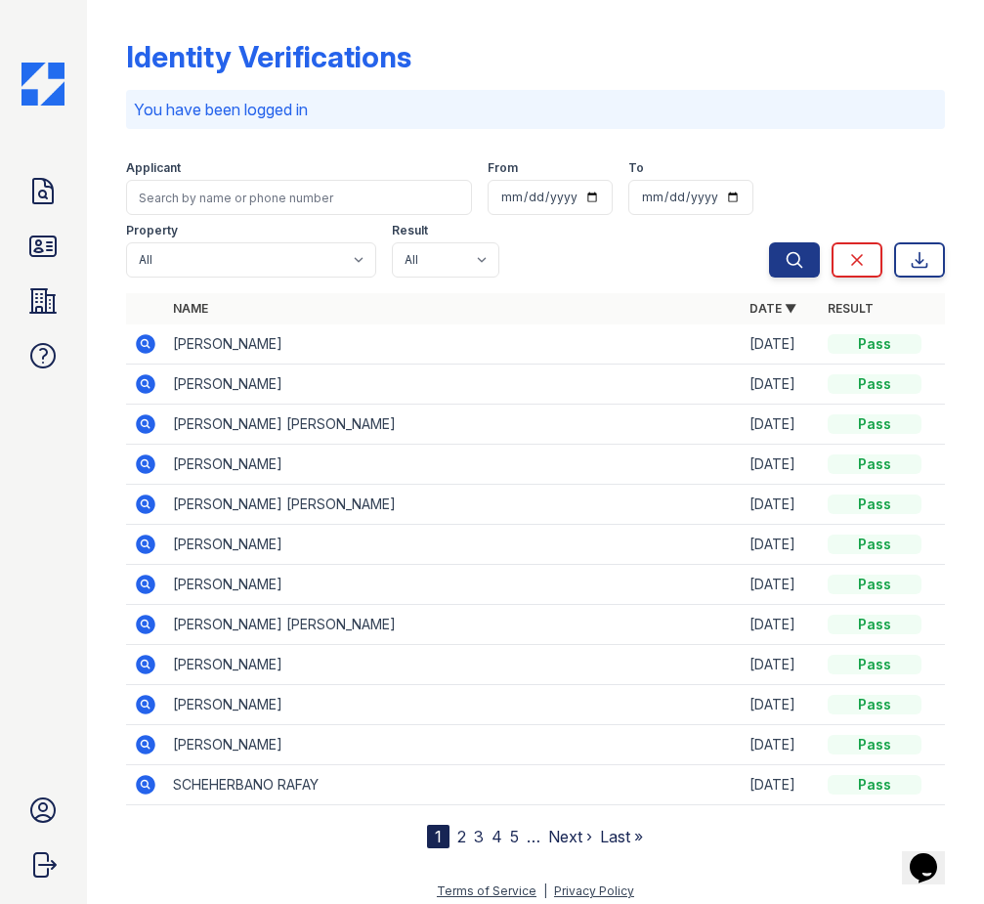  What do you see at coordinates (622, 837) in the screenshot?
I see `a: Last »` at bounding box center [622, 837].